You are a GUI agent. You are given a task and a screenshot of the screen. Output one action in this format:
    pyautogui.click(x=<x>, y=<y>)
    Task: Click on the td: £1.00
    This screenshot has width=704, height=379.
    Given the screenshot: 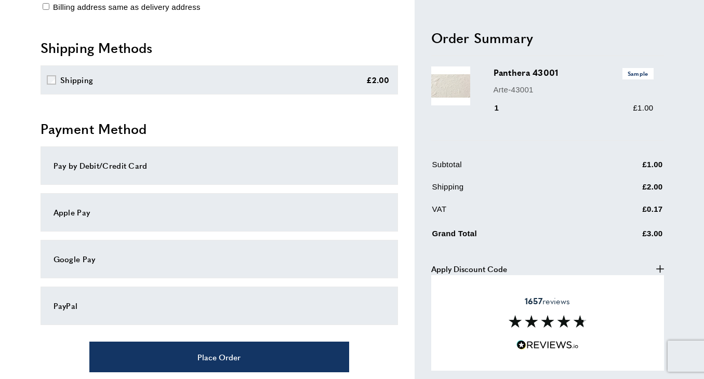 What is the action you would take?
    pyautogui.click(x=627, y=168)
    